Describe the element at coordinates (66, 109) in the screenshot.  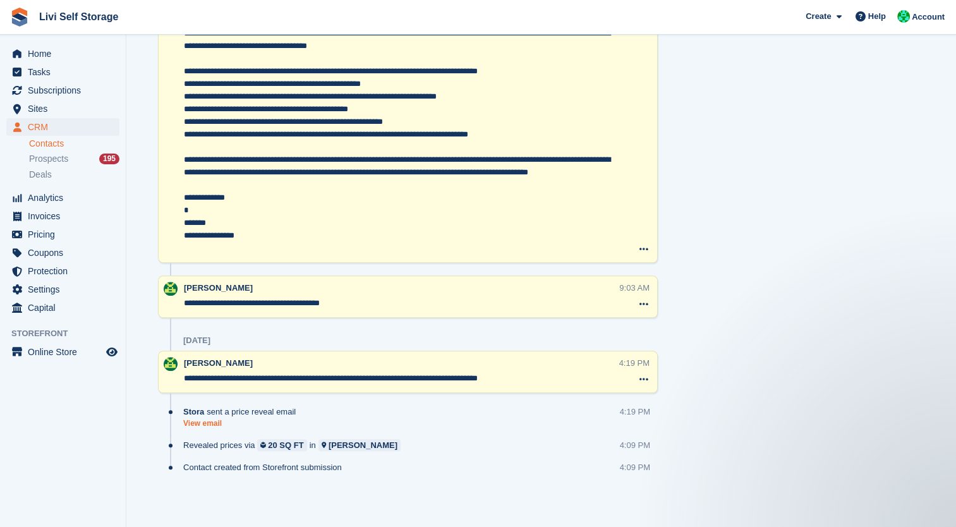
I see `span: Sites` at that location.